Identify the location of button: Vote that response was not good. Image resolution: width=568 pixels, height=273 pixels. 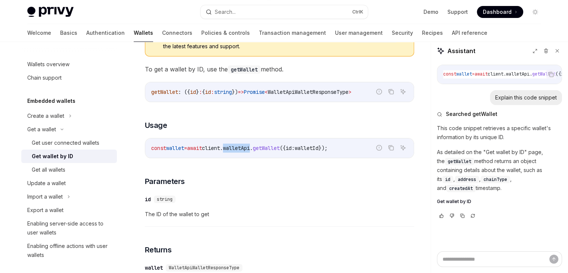
(452, 216).